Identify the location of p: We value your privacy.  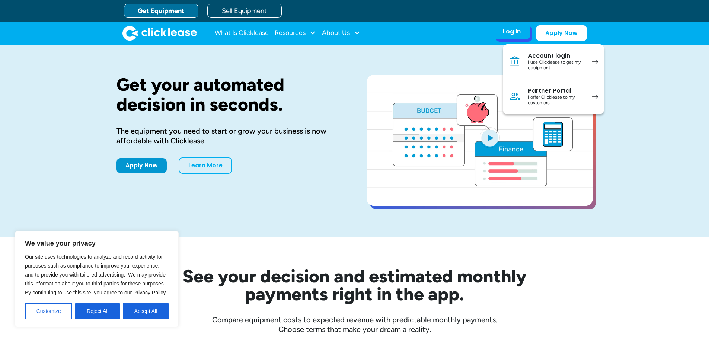
(97, 243).